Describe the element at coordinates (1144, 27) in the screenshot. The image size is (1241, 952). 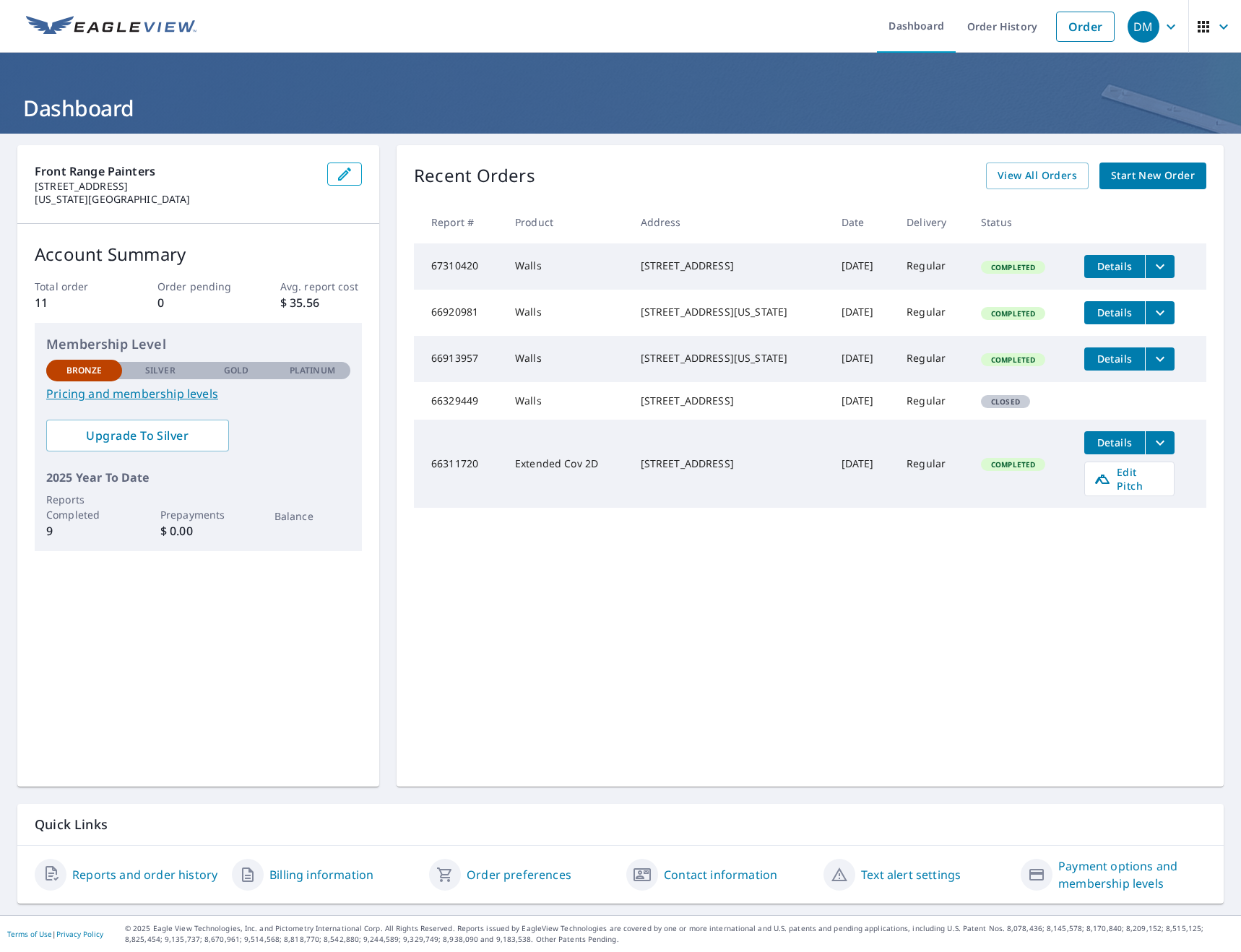
I see `div: DM` at that location.